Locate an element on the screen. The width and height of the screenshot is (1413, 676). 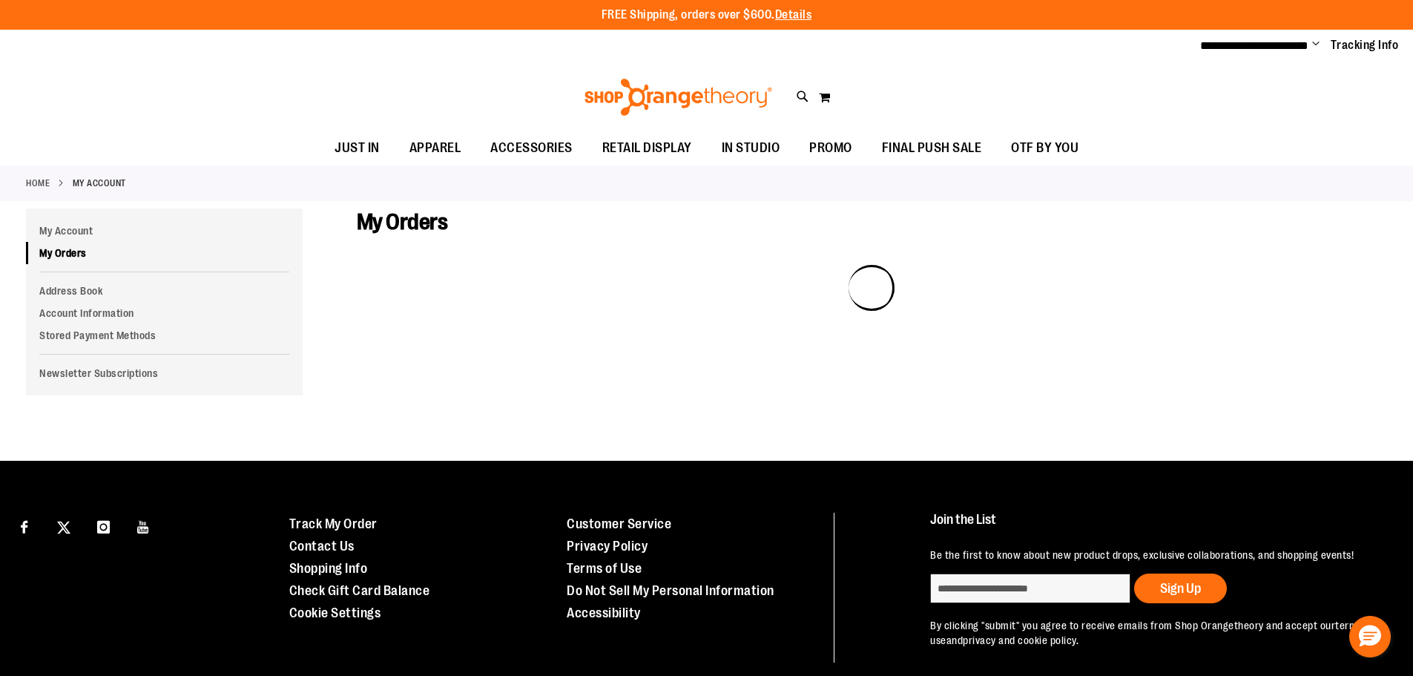
span: PROMO is located at coordinates (831, 148).